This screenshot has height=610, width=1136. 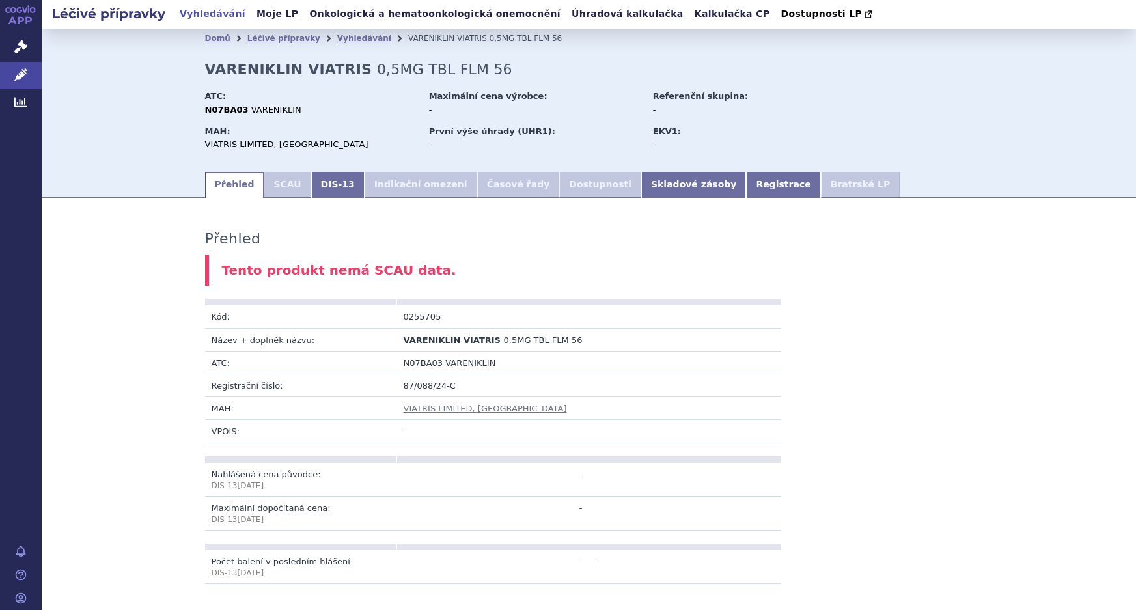 I want to click on a: Moje LP, so click(x=277, y=14).